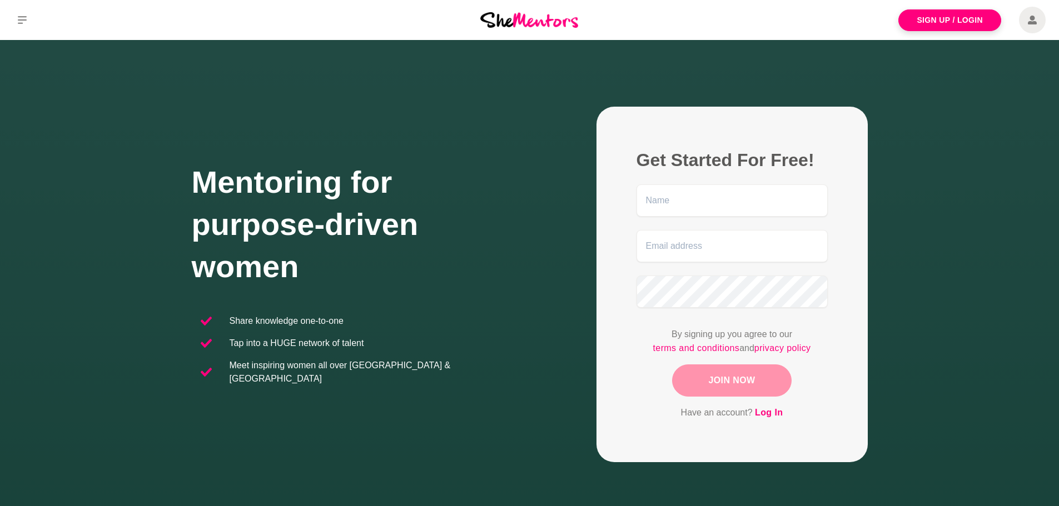  I want to click on p: Share knowledge one-to-one, so click(286, 321).